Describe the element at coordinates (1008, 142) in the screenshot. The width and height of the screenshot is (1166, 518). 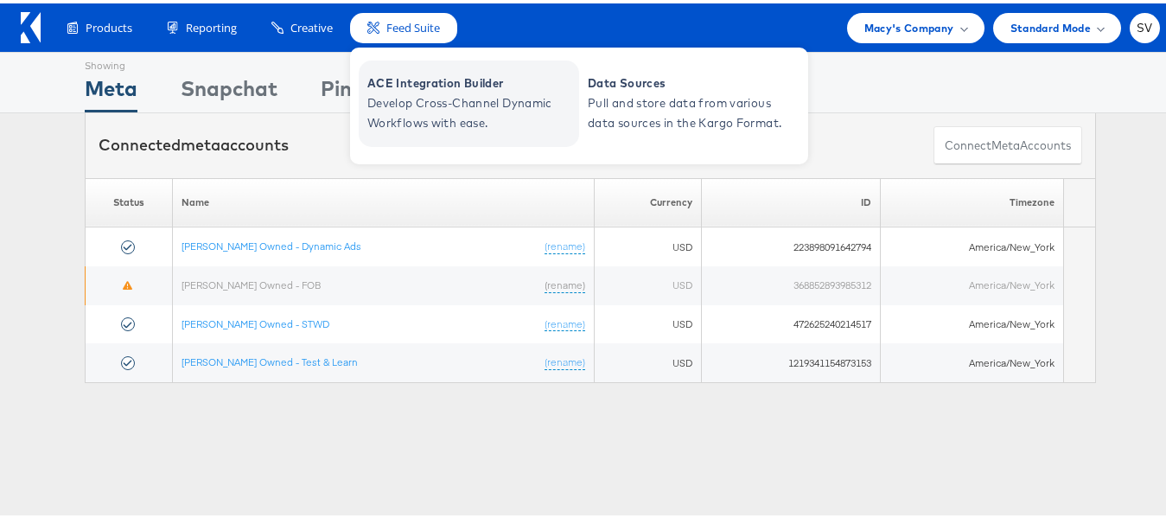
I see `button: ConnectmetaAccounts` at that location.